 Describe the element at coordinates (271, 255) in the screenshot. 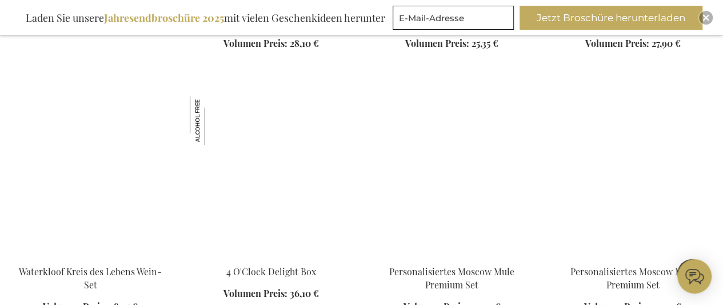

I see `a: Gimber personeelsgeschenk 4 O'Clock Delight Box` at that location.